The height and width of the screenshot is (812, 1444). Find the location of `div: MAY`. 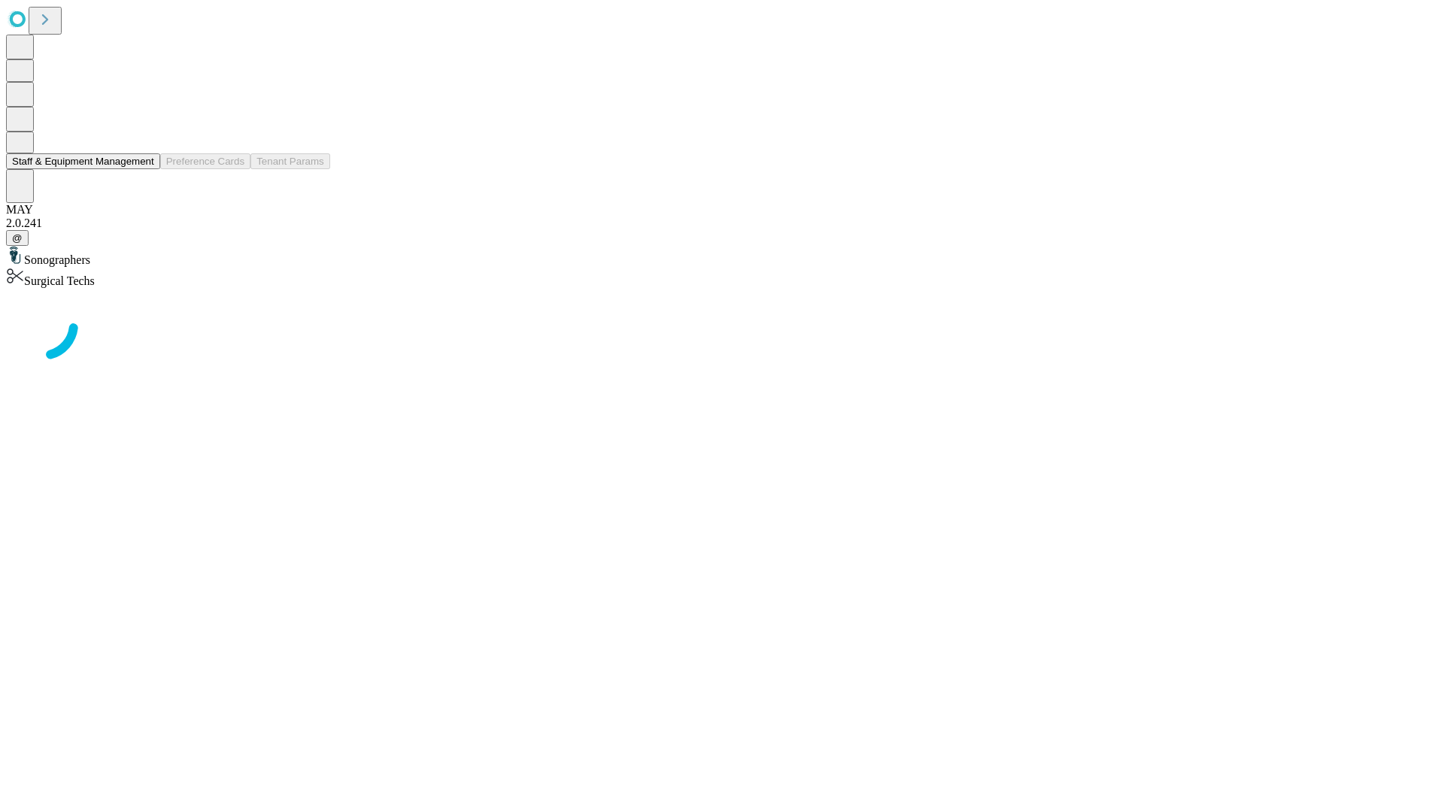

div: MAY is located at coordinates (722, 210).